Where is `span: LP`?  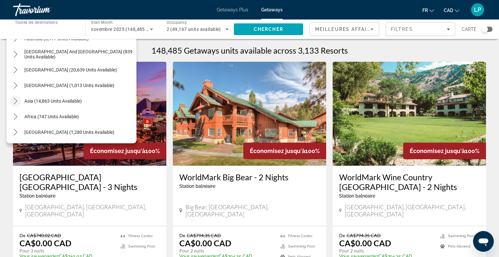 span: LP is located at coordinates (478, 10).